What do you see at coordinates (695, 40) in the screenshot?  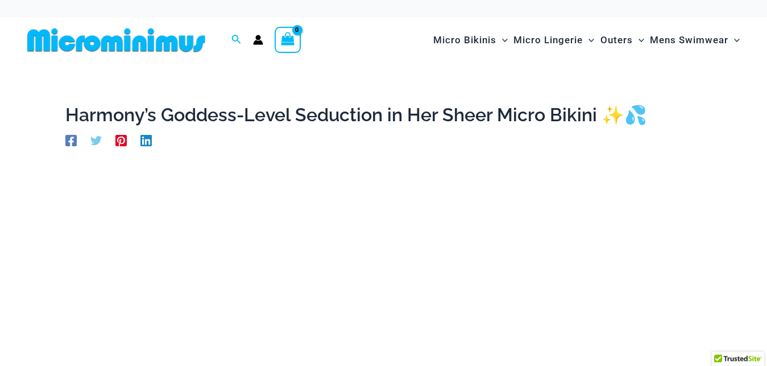 I see `a: Mens SwimwearMenu ToggleMenu Toggle` at bounding box center [695, 40].